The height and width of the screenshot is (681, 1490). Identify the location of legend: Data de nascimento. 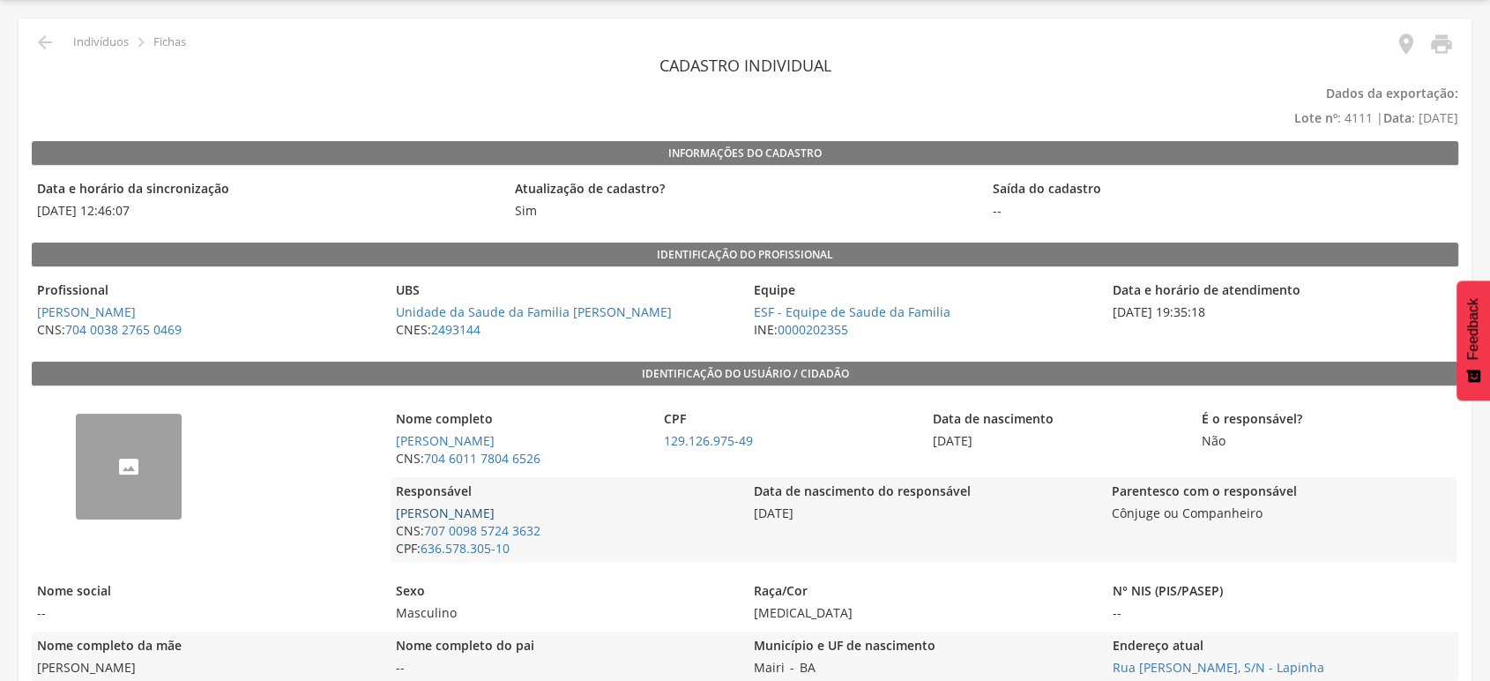
(1057, 420).